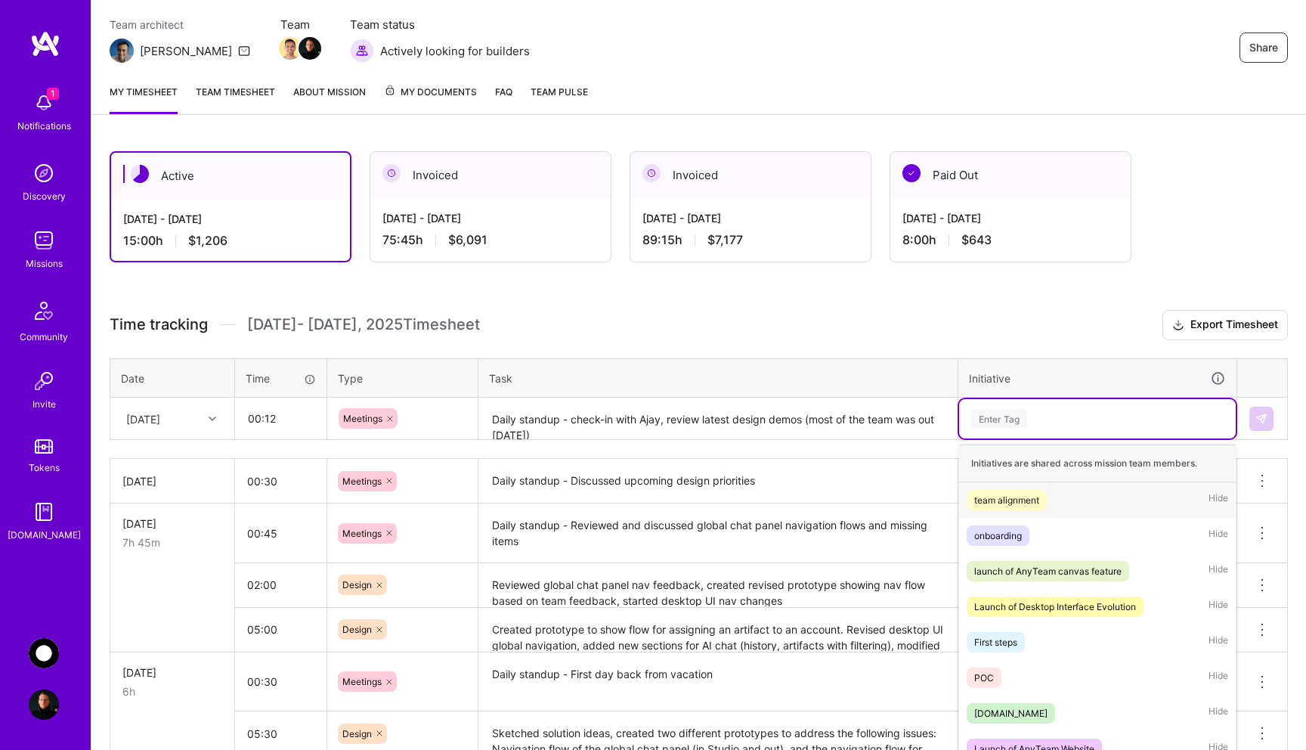  What do you see at coordinates (44, 704) in the screenshot?
I see `a: User Avatar` at bounding box center [44, 704].